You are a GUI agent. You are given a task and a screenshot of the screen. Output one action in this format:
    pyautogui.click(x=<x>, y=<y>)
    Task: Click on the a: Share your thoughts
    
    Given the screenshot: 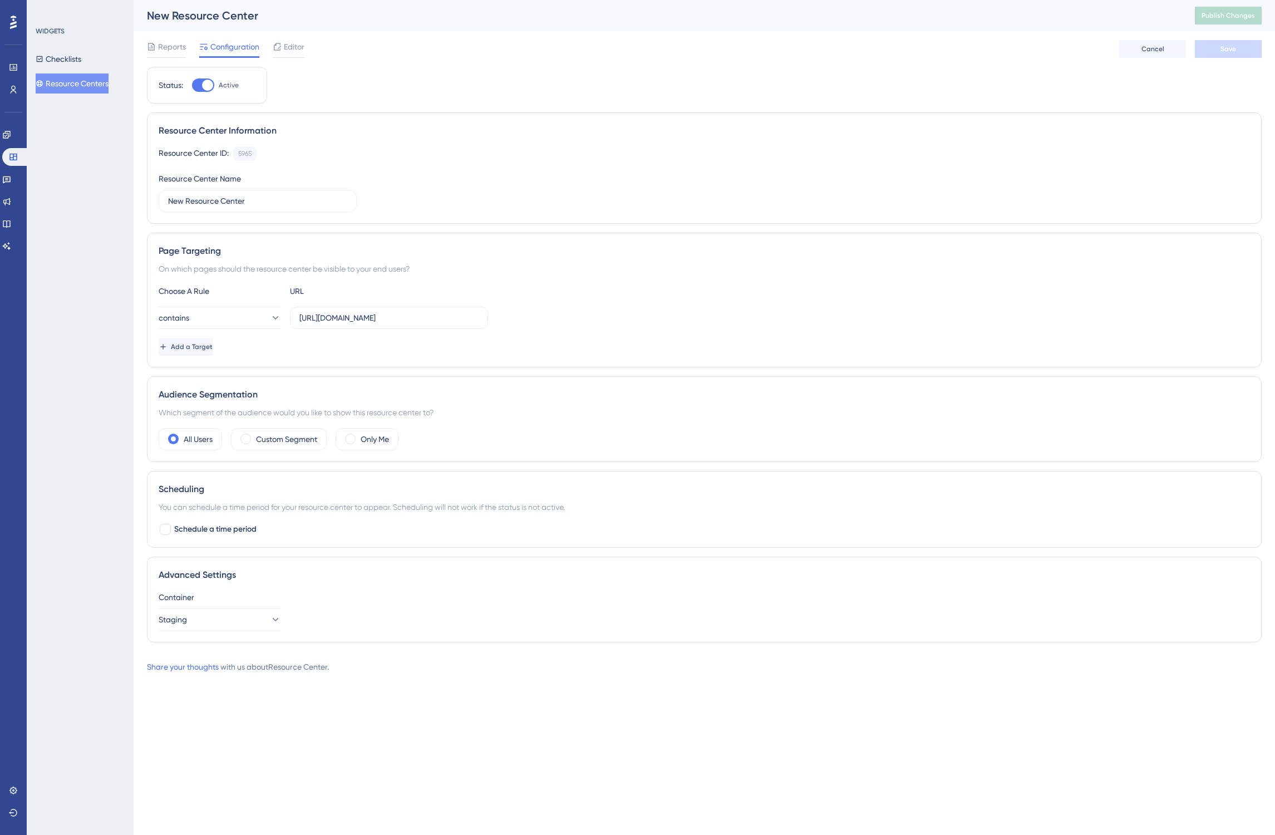 What is the action you would take?
    pyautogui.click(x=182, y=667)
    